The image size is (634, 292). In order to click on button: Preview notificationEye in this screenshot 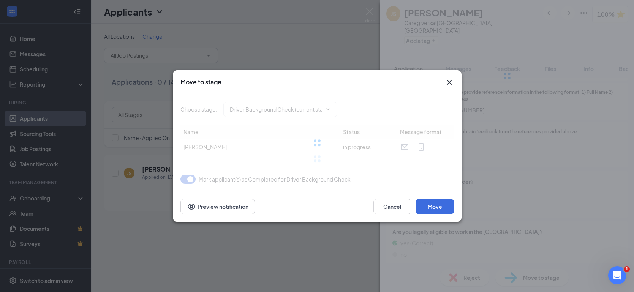, I will do `click(218, 207)`.